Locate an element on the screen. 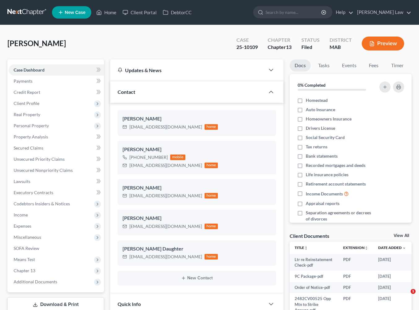 The width and height of the screenshot is (419, 310). a: Extensionunfold_more is located at coordinates (355, 247).